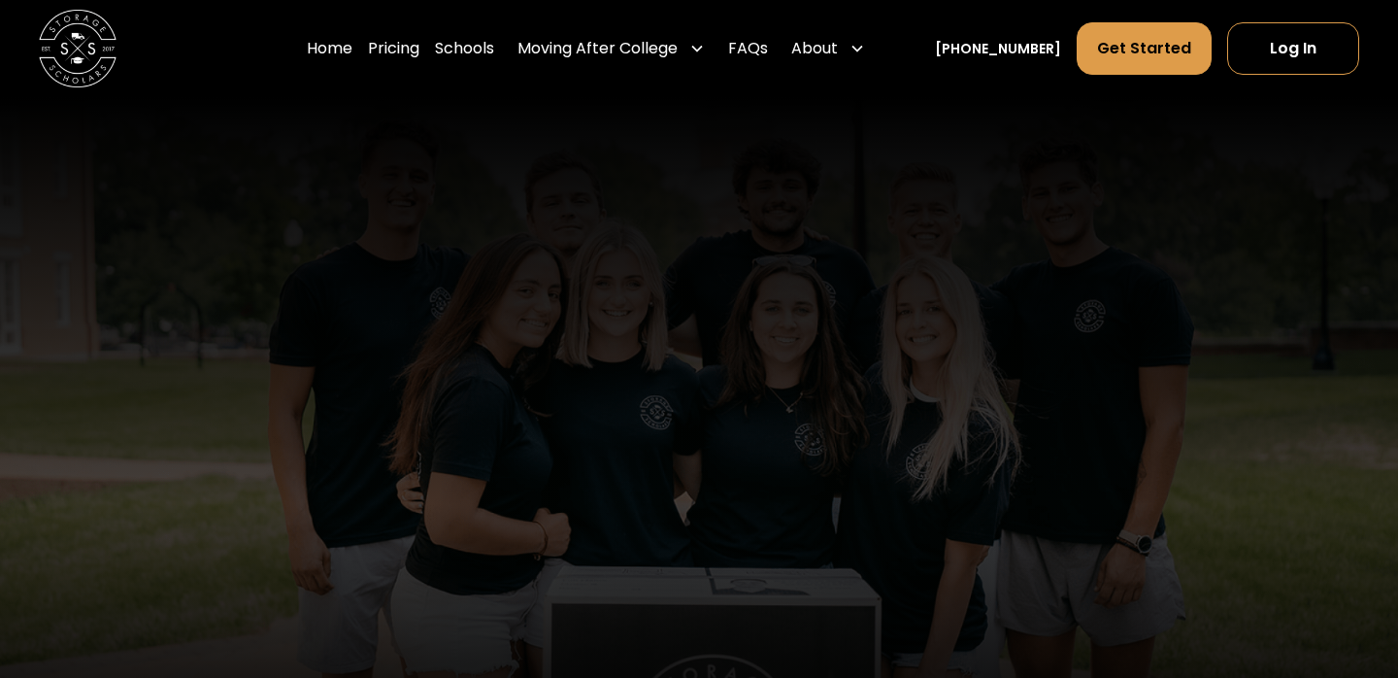  Describe the element at coordinates (1144, 49) in the screenshot. I see `a: Get Started` at that location.